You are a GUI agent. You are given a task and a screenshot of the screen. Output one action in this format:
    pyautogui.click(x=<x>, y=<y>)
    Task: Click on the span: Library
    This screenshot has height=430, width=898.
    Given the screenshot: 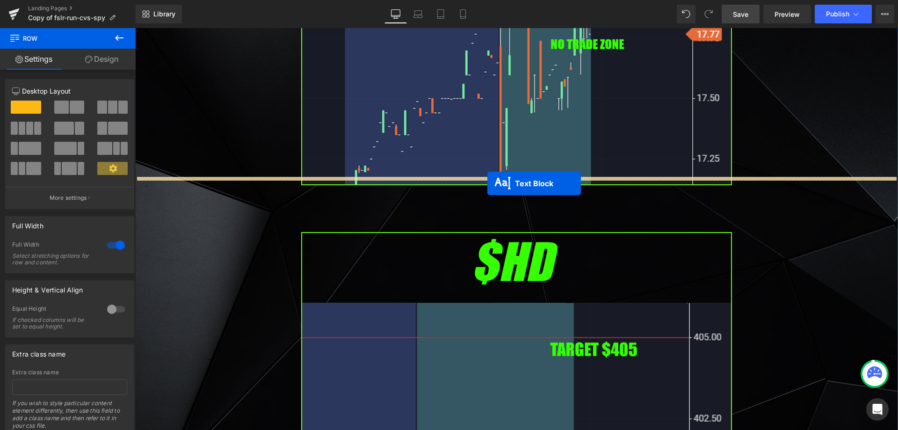 What is the action you would take?
    pyautogui.click(x=164, y=14)
    